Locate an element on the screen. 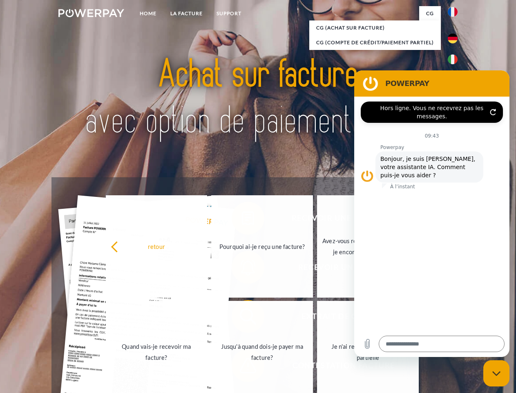 This screenshot has width=516, height=393. img: fr is located at coordinates (453, 12).